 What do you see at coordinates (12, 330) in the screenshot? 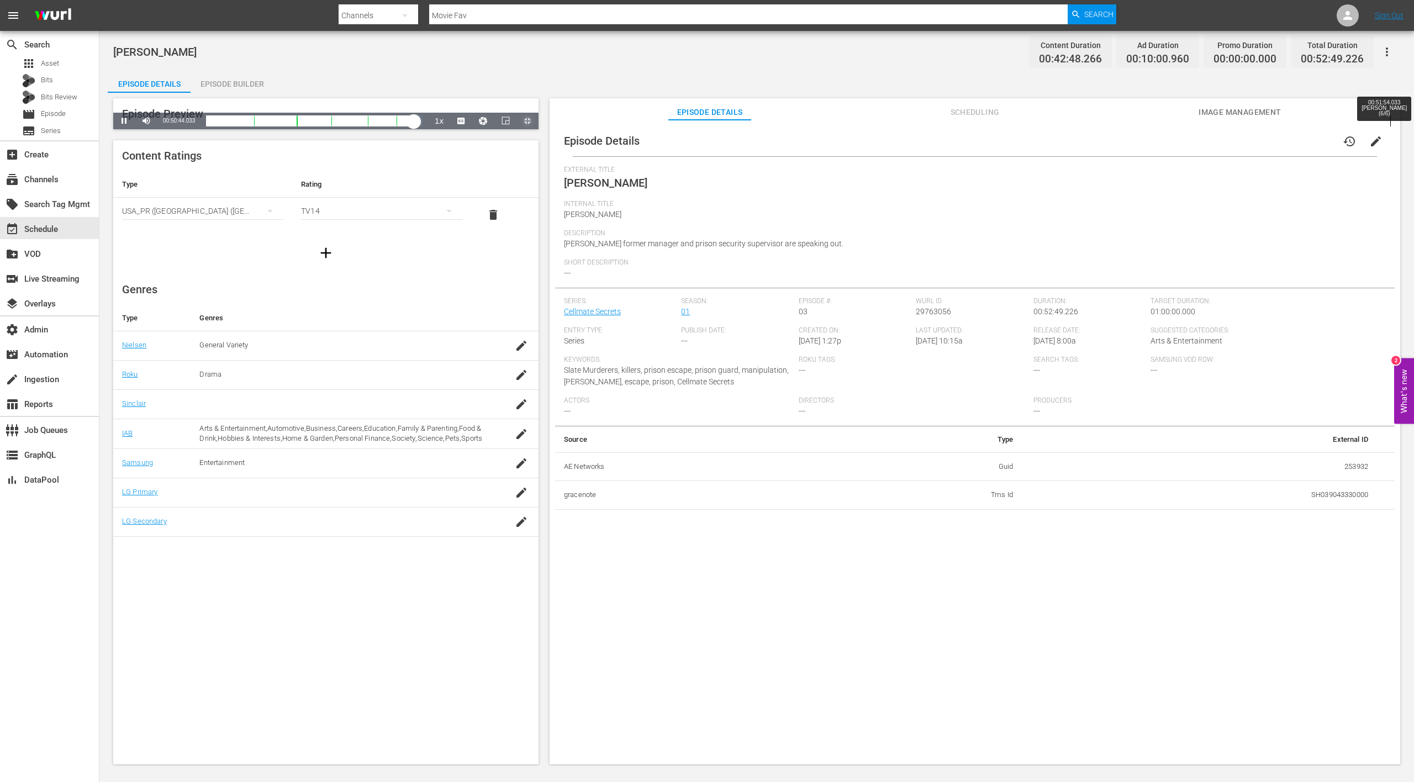
I see `span: Admin` at bounding box center [12, 330].